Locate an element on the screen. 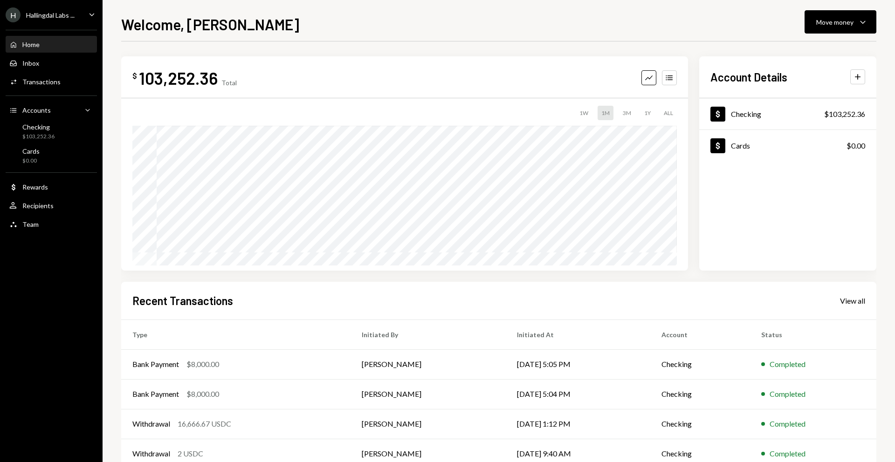 The width and height of the screenshot is (895, 462). div: View all is located at coordinates (852, 301).